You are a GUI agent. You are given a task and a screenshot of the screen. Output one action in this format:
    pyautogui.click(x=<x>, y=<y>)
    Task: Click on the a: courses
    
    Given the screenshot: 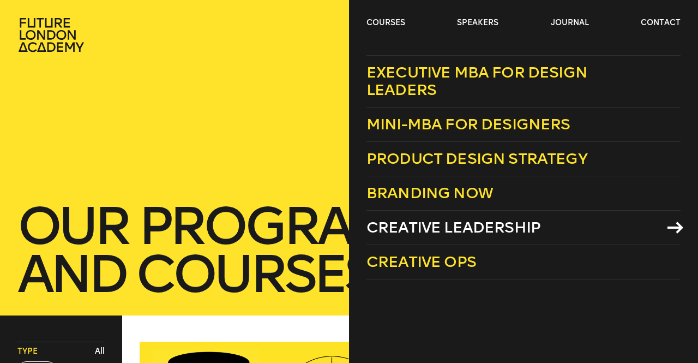 What is the action you would take?
    pyautogui.click(x=385, y=23)
    